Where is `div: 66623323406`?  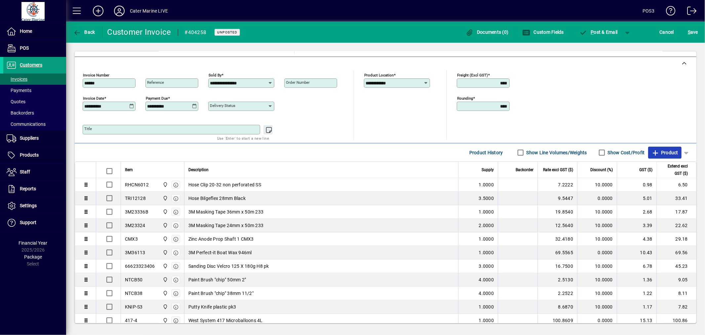
div: 66623323406 is located at coordinates (140, 266).